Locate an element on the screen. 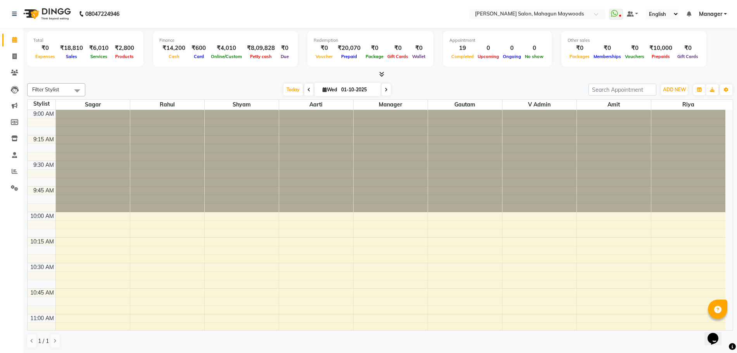  span: Petty cash is located at coordinates (261, 57).